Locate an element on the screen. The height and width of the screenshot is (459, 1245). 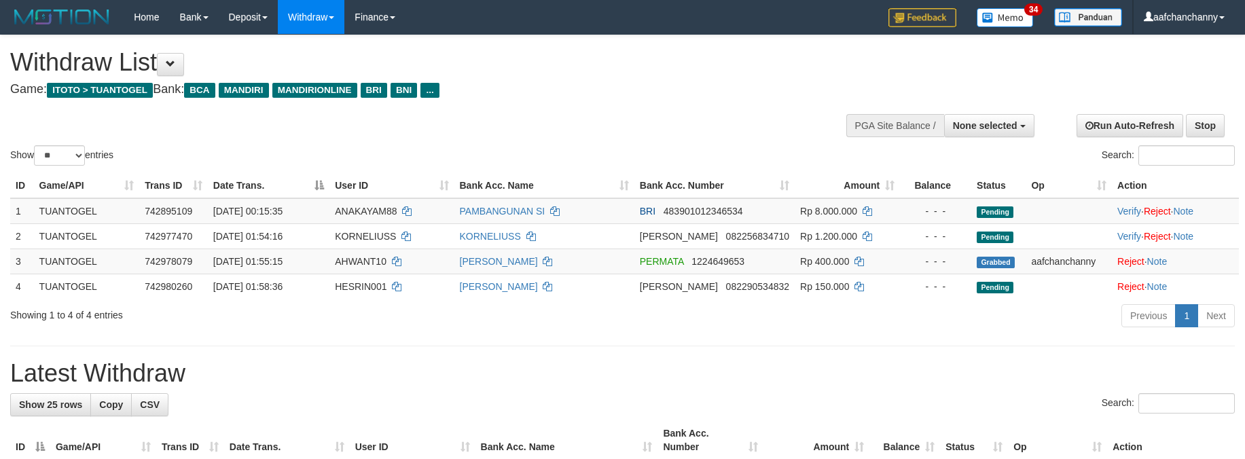
span: BCA is located at coordinates (199, 90).